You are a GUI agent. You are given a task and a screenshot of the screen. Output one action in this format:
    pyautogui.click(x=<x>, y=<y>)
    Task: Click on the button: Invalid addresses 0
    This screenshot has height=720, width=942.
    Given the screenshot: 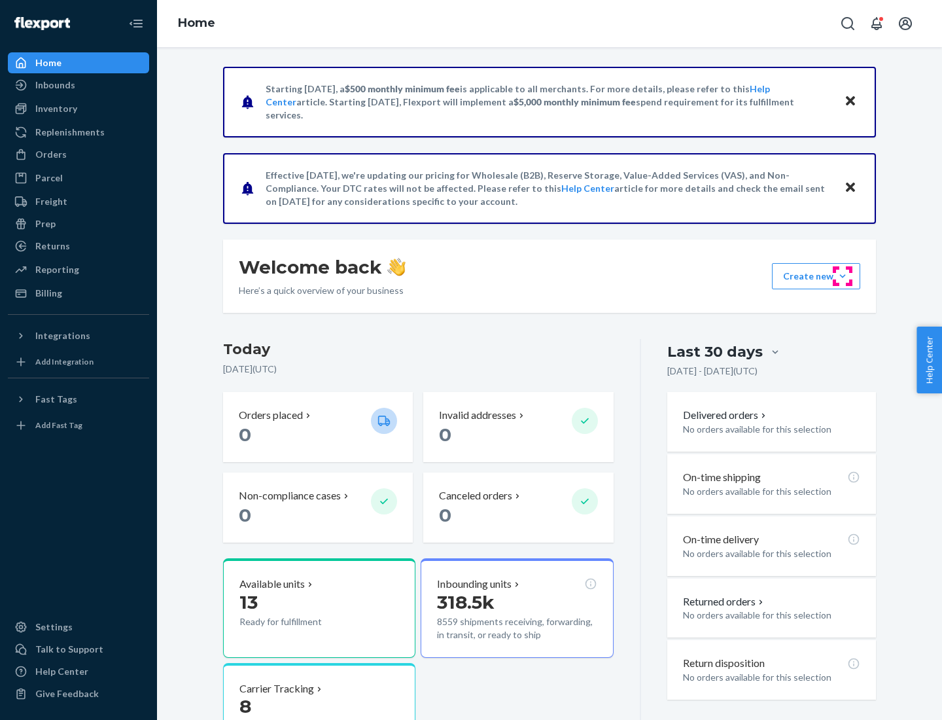 What is the action you would take?
    pyautogui.click(x=518, y=427)
    